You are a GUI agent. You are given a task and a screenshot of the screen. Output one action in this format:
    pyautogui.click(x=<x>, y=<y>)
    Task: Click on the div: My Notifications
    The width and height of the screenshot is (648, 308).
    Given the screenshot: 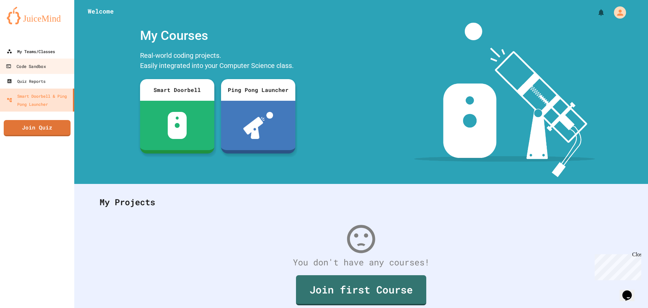 What is the action you would take?
    pyautogui.click(x=596, y=12)
    